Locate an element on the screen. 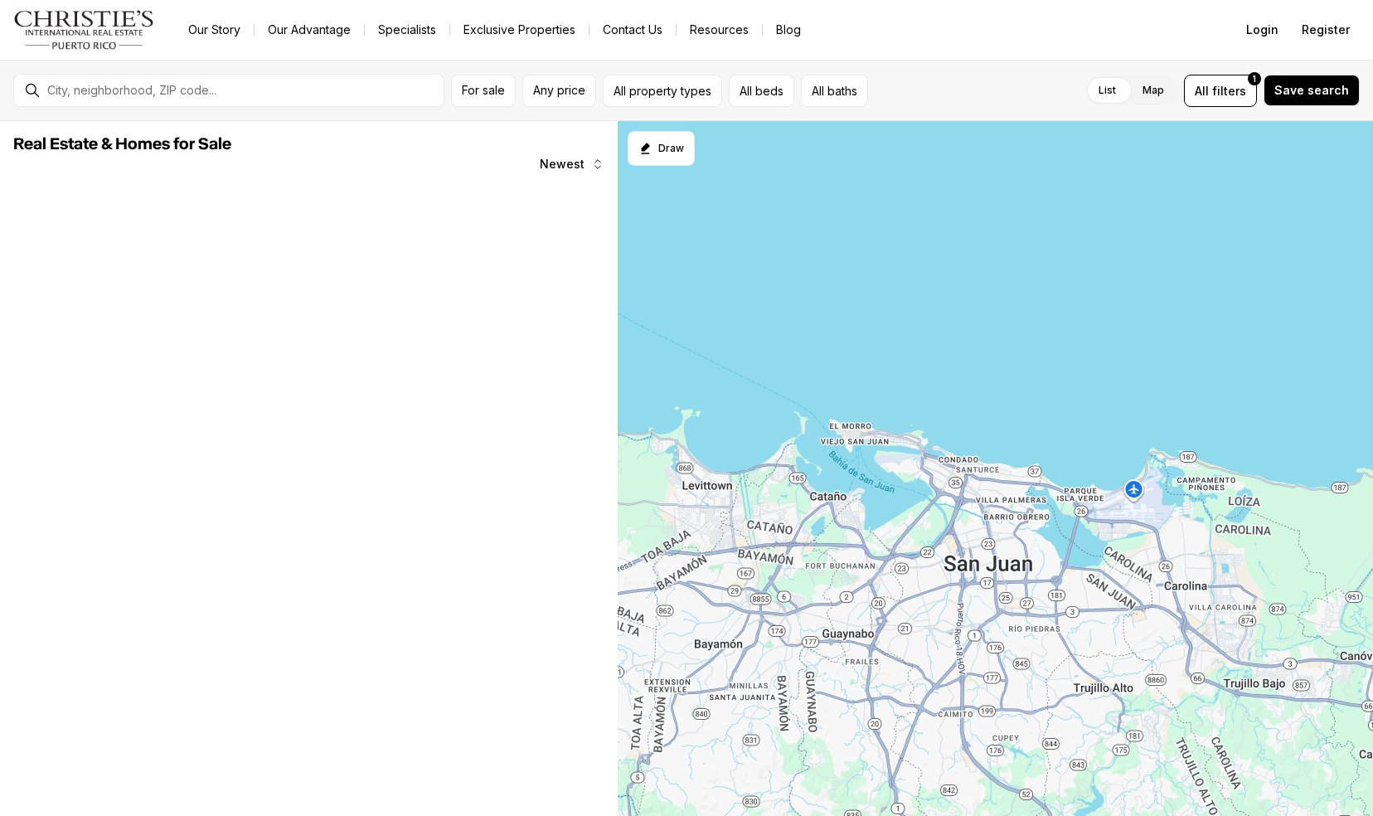 The image size is (1373, 816). span: Register is located at coordinates (1326, 30).